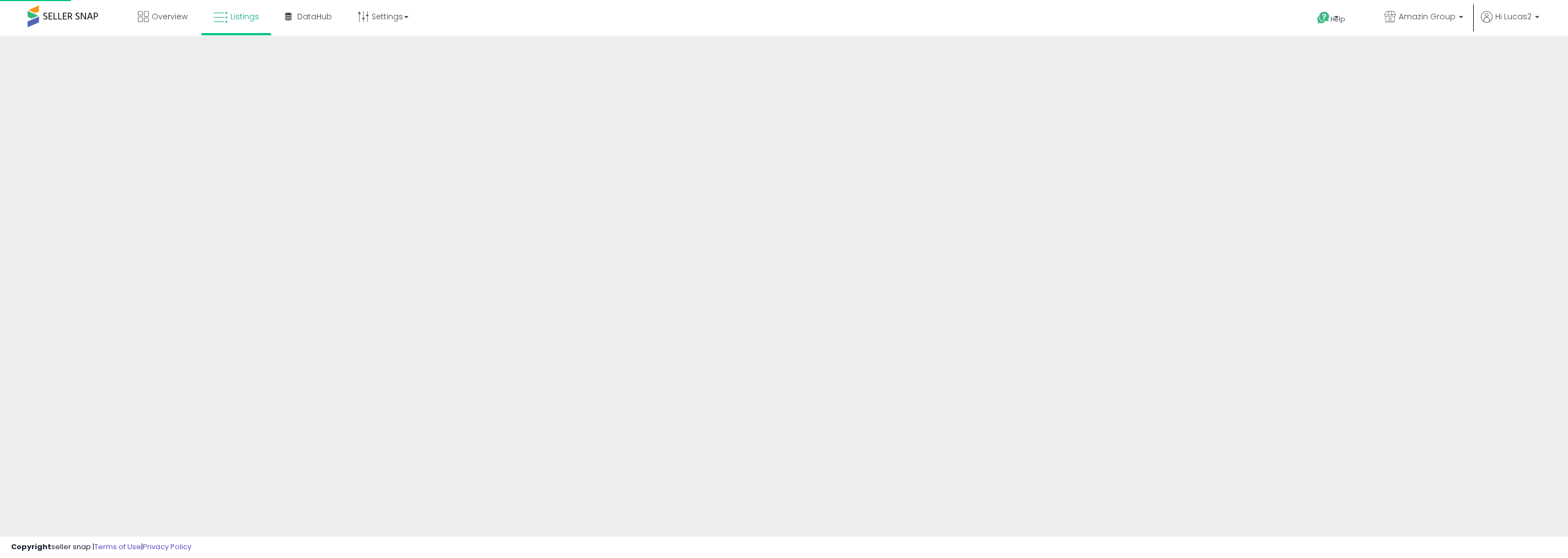 This screenshot has height=558, width=1568. Describe the element at coordinates (169, 17) in the screenshot. I see `span: Overview` at that location.